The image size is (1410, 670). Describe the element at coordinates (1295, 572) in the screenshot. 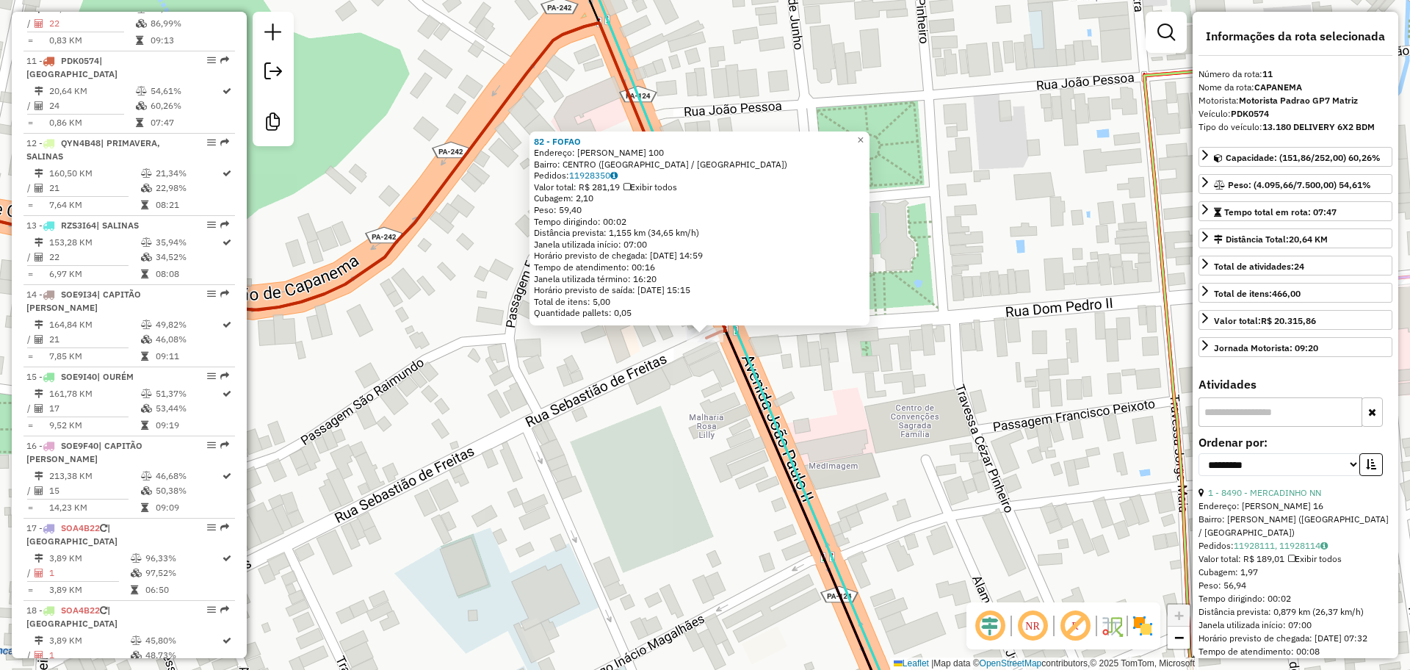

I see `div: Cubagem: 1,97` at that location.